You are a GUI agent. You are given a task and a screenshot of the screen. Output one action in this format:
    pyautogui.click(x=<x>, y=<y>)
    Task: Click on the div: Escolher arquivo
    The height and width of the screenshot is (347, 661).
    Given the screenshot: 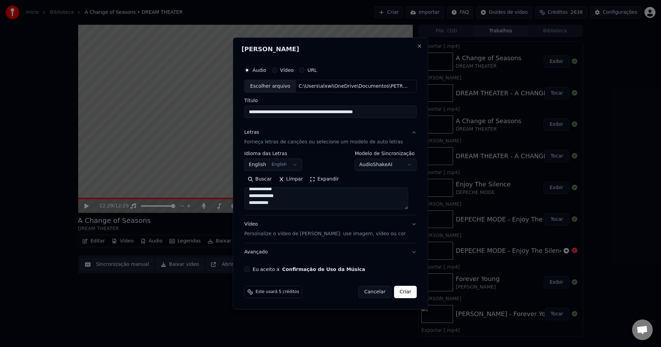 What is the action you would take?
    pyautogui.click(x=270, y=86)
    